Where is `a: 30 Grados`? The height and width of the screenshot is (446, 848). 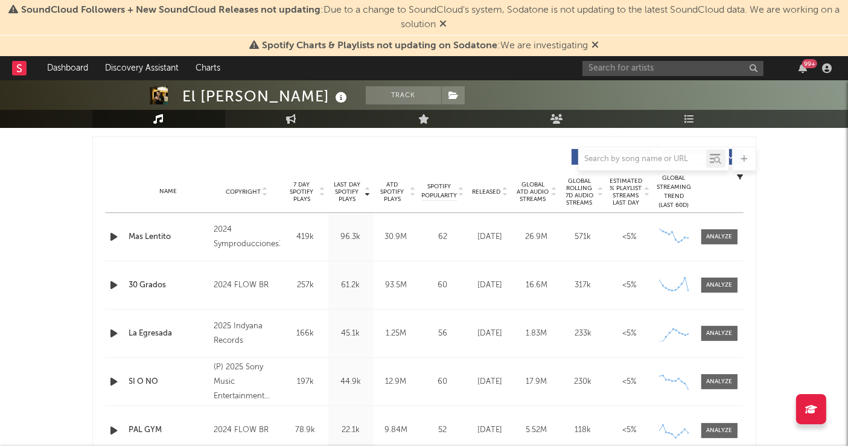
a: 30 Grados is located at coordinates (168, 286).